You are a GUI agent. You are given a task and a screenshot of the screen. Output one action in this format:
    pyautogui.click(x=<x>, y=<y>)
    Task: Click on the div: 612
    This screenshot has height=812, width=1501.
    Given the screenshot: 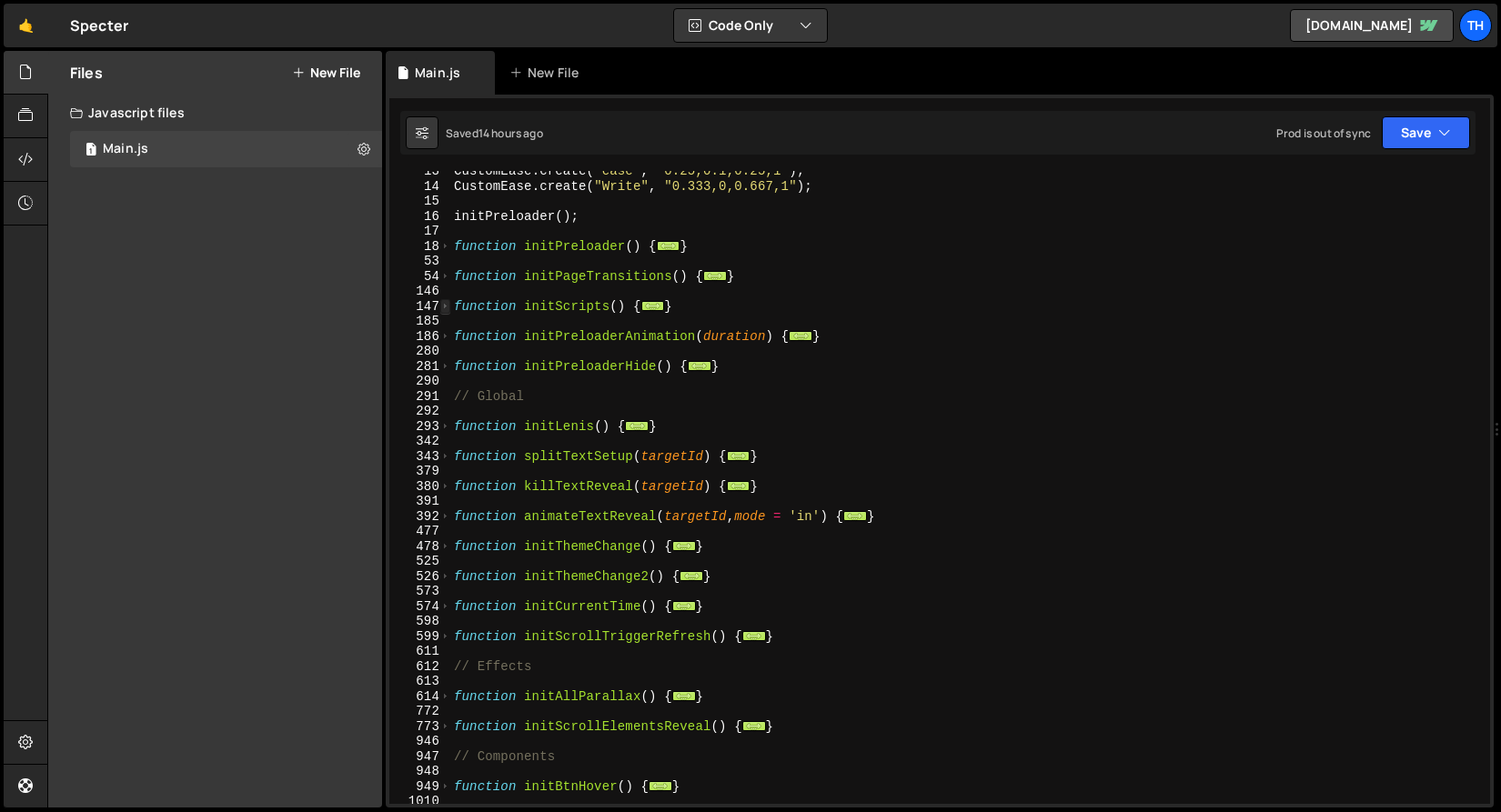 What is the action you would take?
    pyautogui.click(x=420, y=667)
    